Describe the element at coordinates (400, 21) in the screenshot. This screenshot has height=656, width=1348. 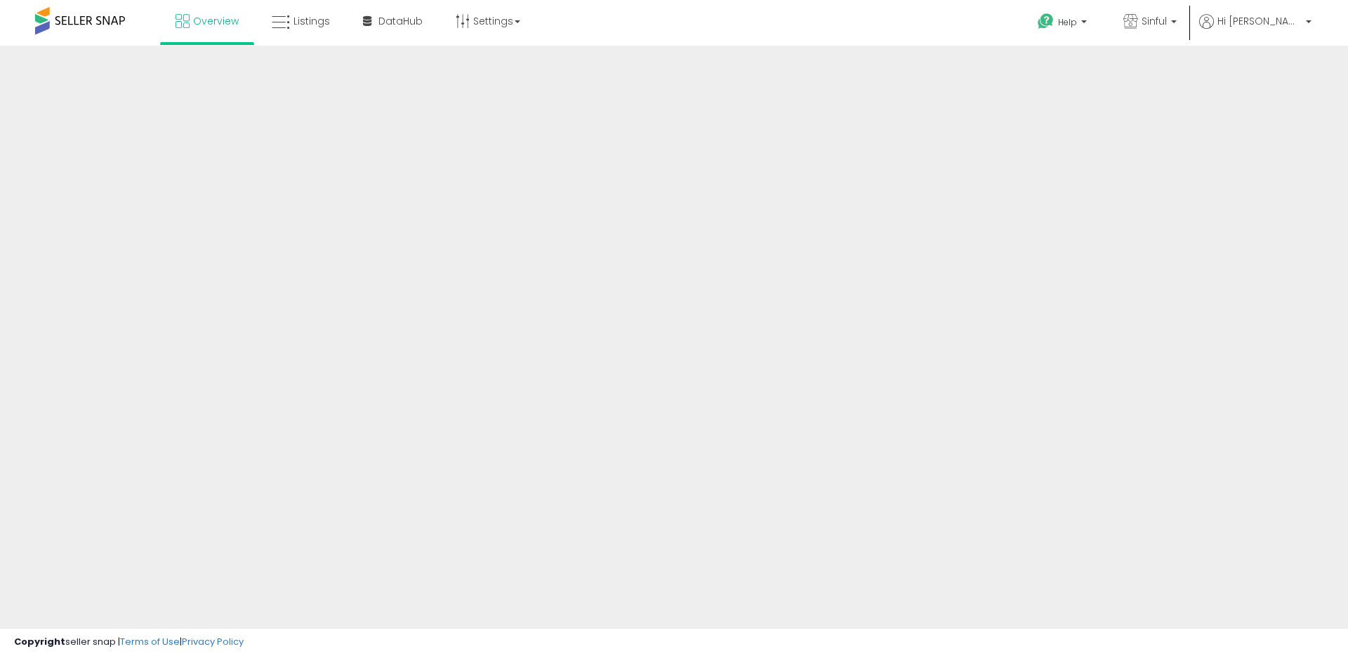
I see `span: DataHub` at that location.